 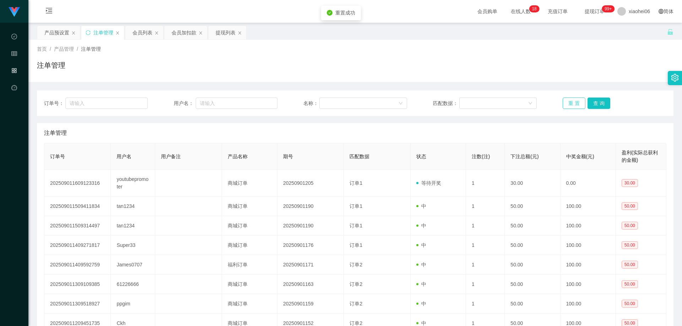 What do you see at coordinates (103, 33) in the screenshot?
I see `div: 注单管理` at bounding box center [103, 33].